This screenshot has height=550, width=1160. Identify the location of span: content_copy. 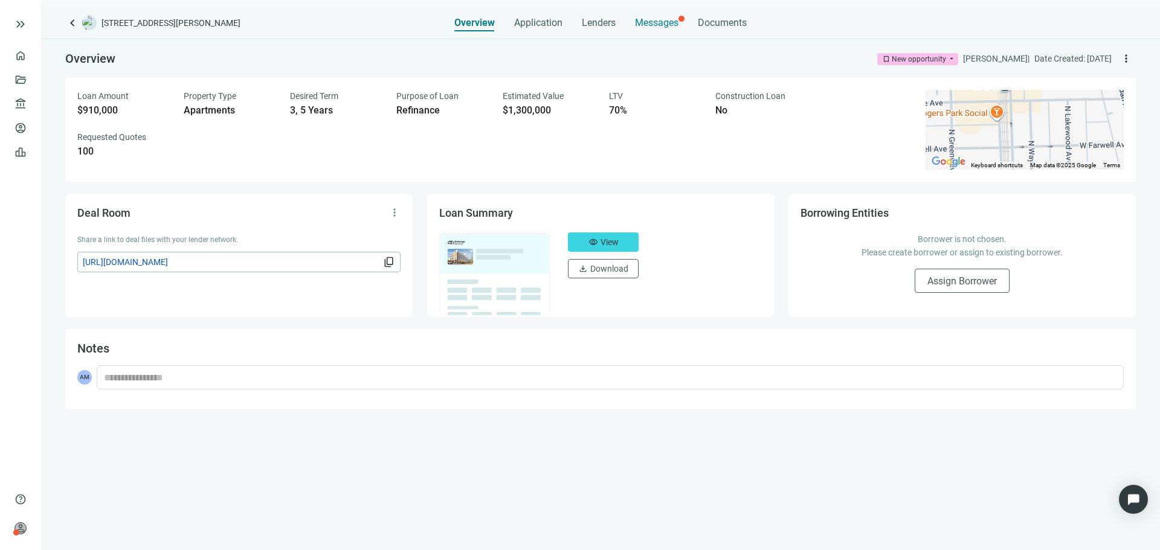
(389, 262).